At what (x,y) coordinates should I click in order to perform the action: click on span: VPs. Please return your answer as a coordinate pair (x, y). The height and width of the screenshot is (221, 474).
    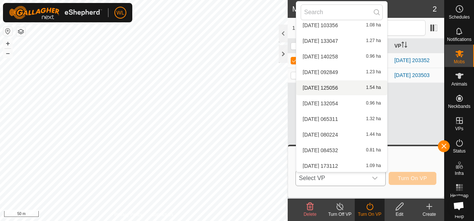
    Looking at the image, I should click on (459, 129).